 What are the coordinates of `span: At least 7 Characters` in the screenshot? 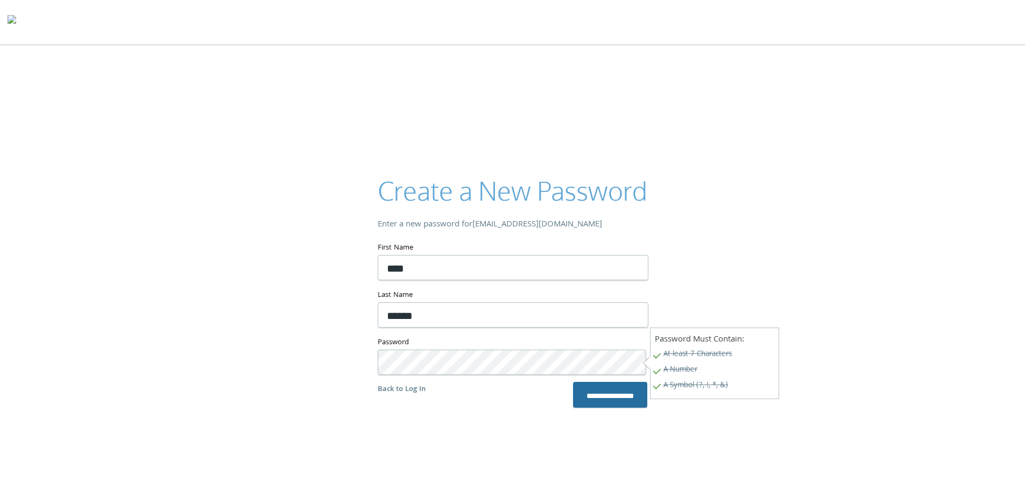 It's located at (714, 355).